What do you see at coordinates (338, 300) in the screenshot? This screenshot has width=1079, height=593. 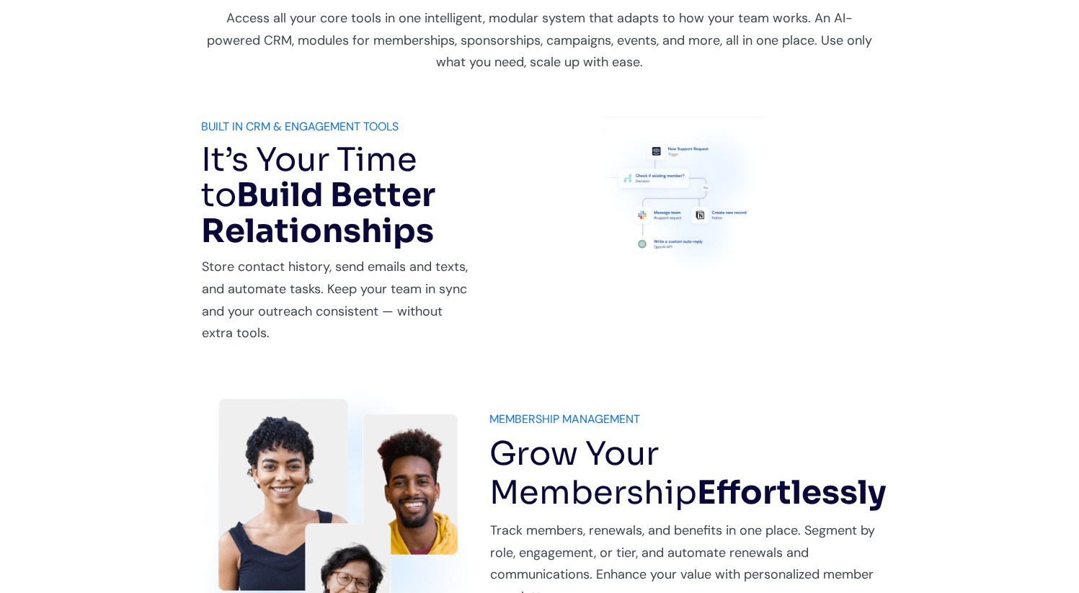 I see `p: Store contact history, send emails and texts, and automate tasks. Keep your team in sync and your...` at bounding box center [338, 300].